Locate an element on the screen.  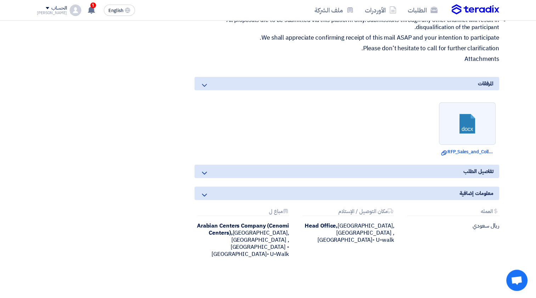
b: Arabian Centers Company (Cenomi Centers), is located at coordinates (243, 230).